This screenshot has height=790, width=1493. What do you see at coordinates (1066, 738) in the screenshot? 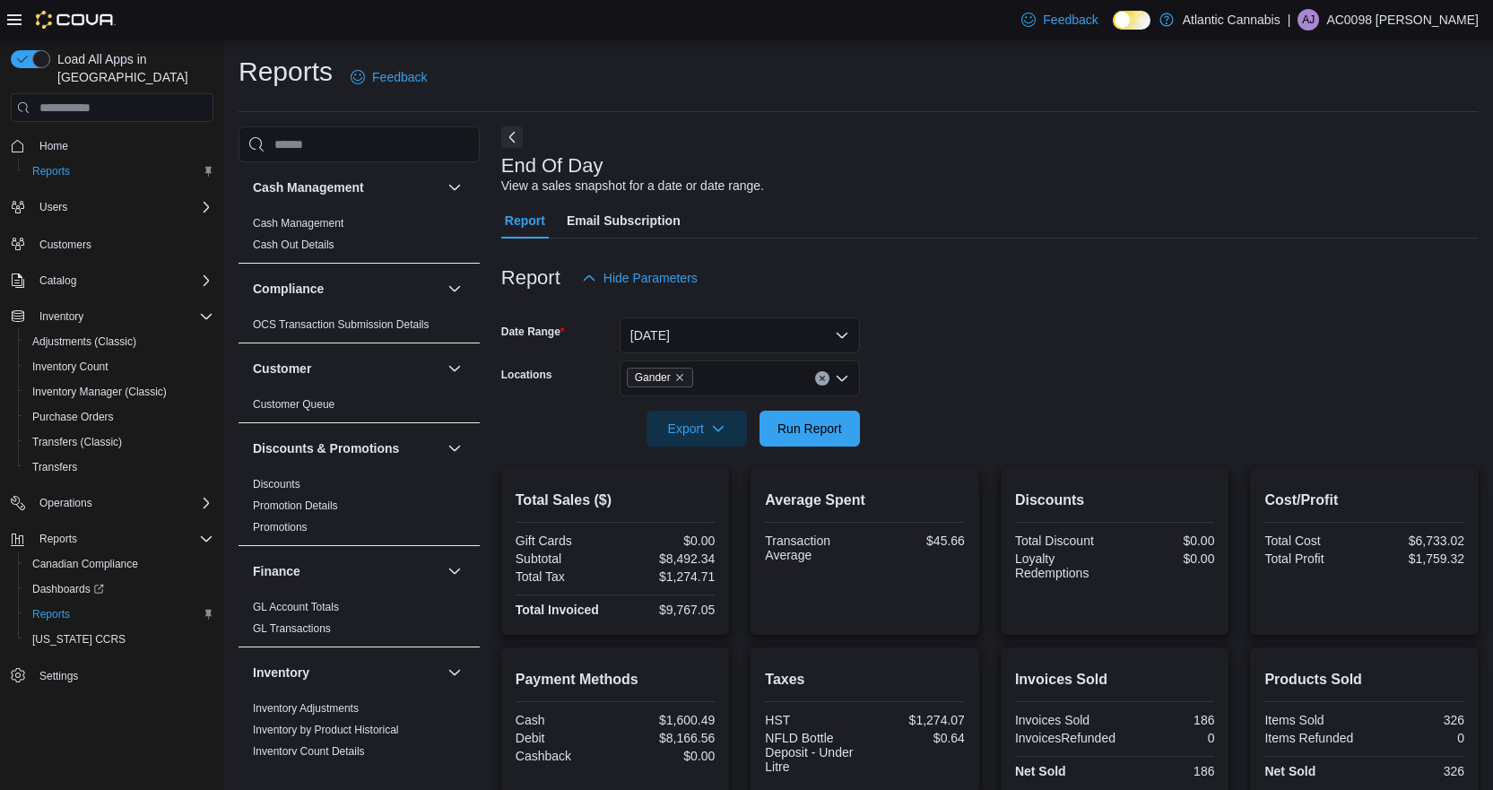
I see `div: InvoicesRefunded` at bounding box center [1066, 738].